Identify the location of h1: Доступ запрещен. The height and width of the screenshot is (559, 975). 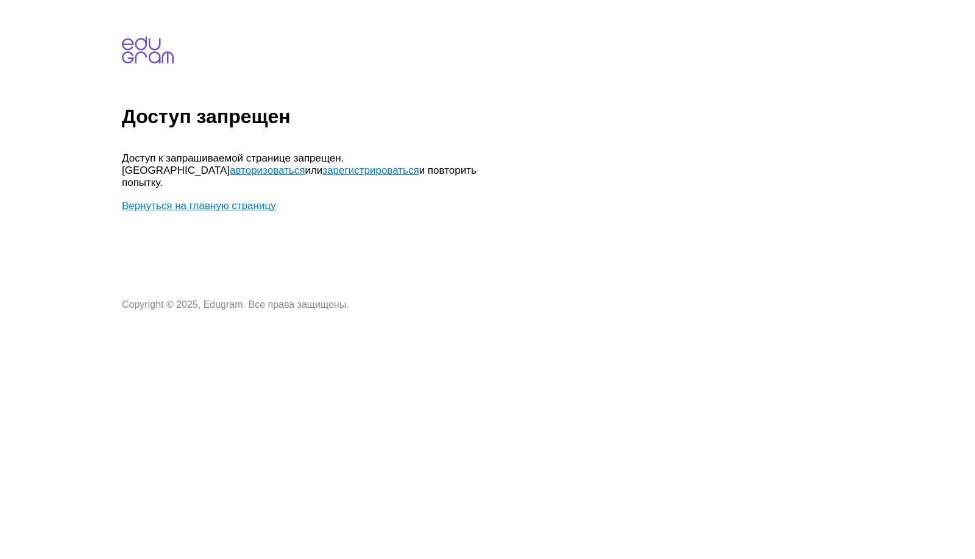
(546, 116).